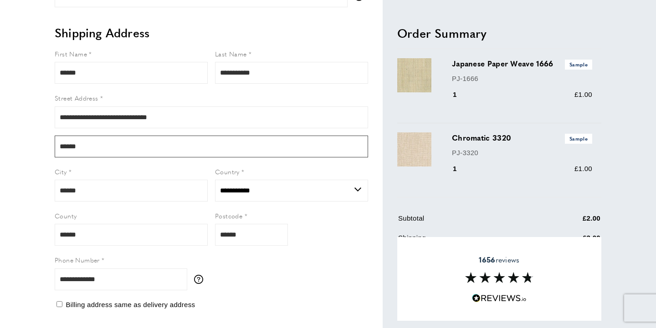  Describe the element at coordinates (229, 216) in the screenshot. I see `span: Postcode` at that location.